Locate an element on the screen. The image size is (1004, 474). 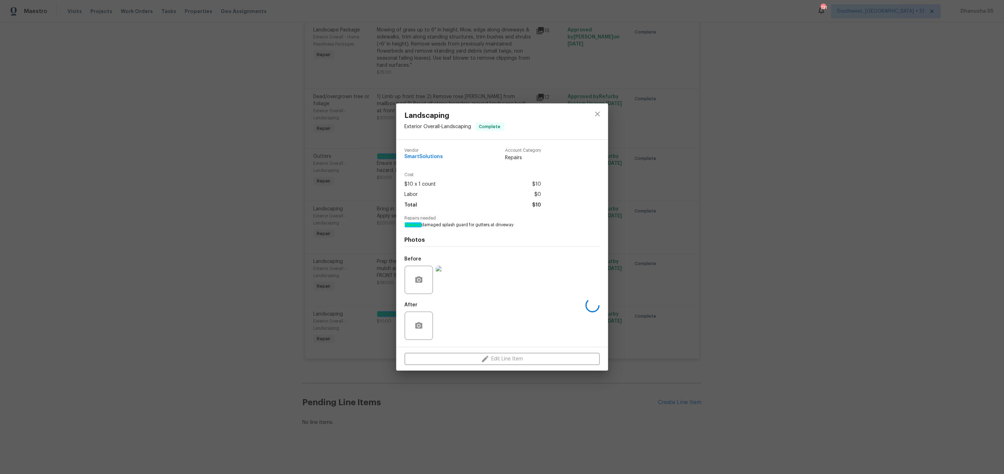
span: Exterior Overall - Landscaping is located at coordinates (438, 126).